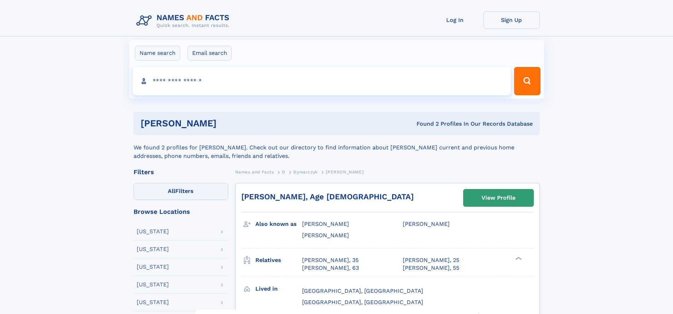 Image resolution: width=673 pixels, height=314 pixels. Describe the element at coordinates (527, 81) in the screenshot. I see `button: Search Button` at that location.